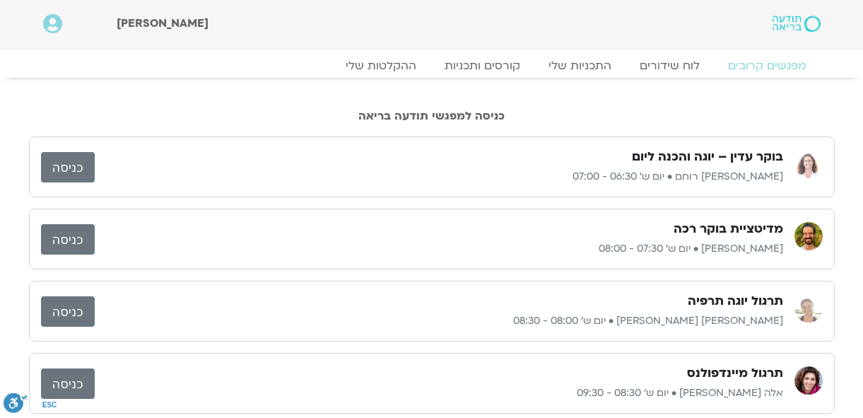 Image resolution: width=863 pixels, height=418 pixels. Describe the element at coordinates (381, 66) in the screenshot. I see `a: ההקלטות שלי` at that location.